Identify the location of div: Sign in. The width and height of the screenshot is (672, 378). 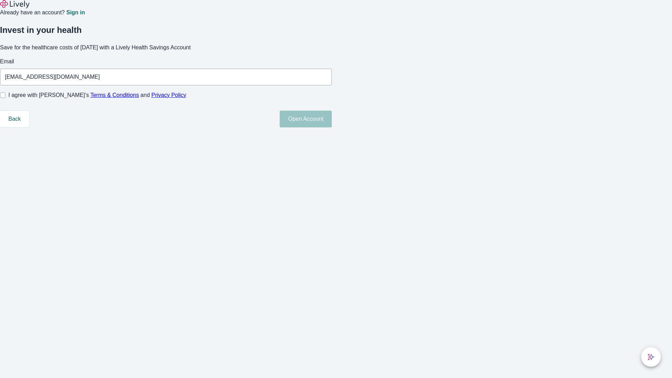
(75, 13).